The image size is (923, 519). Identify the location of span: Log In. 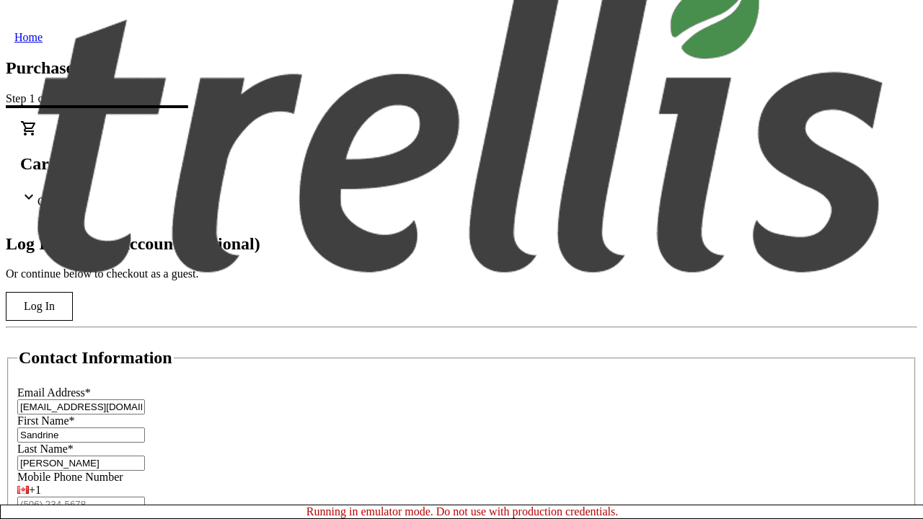
(39, 307).